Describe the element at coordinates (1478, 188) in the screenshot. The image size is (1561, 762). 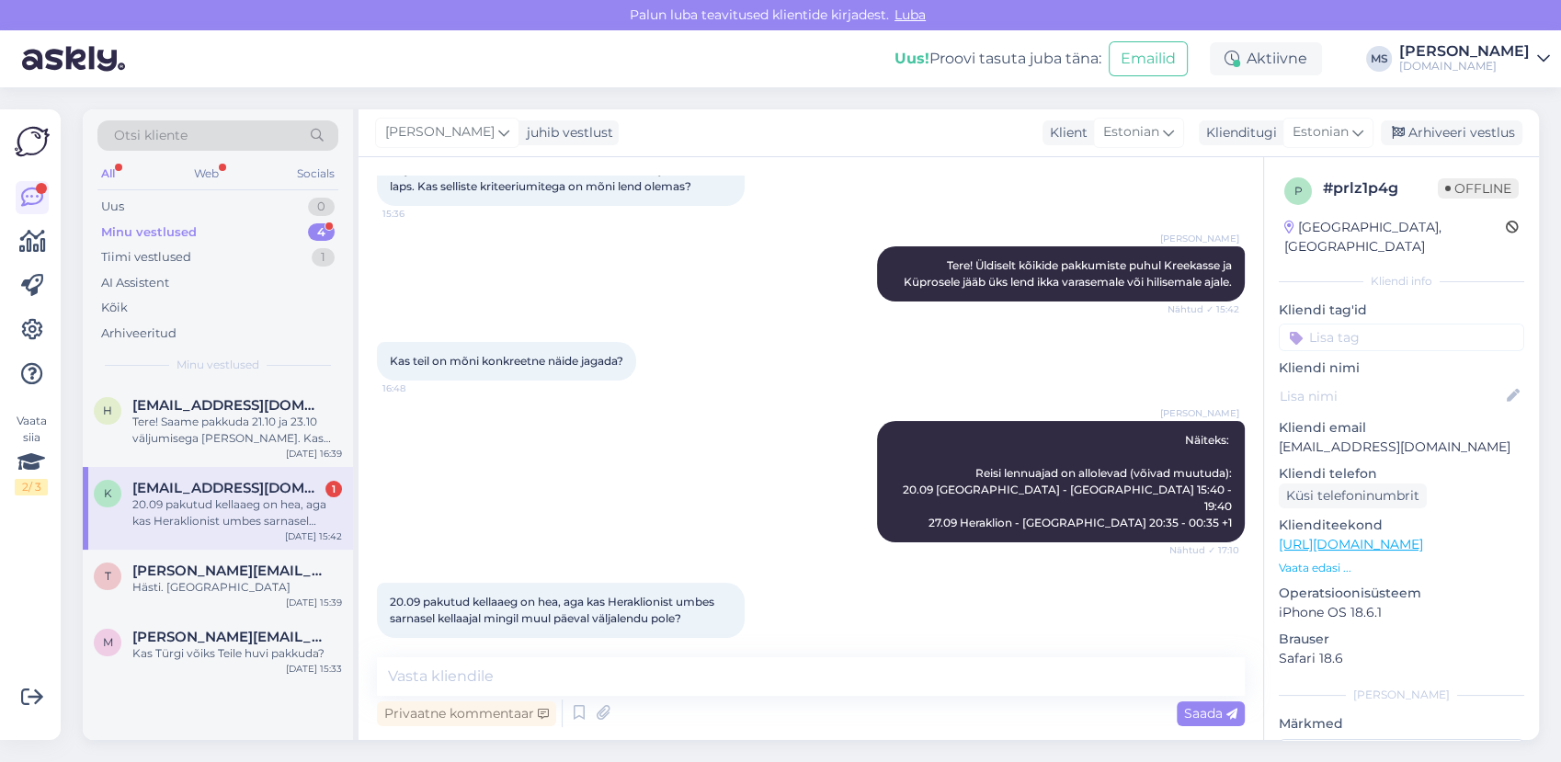
I see `span: Offline` at that location.